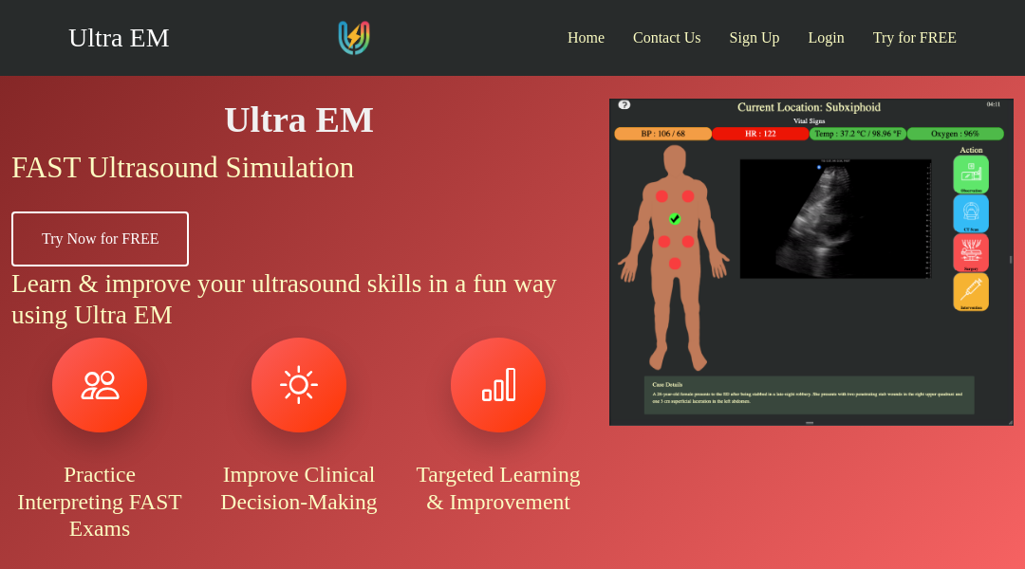 Image resolution: width=1025 pixels, height=569 pixels. What do you see at coordinates (811, 38) in the screenshot?
I see `a: Login` at bounding box center [811, 38].